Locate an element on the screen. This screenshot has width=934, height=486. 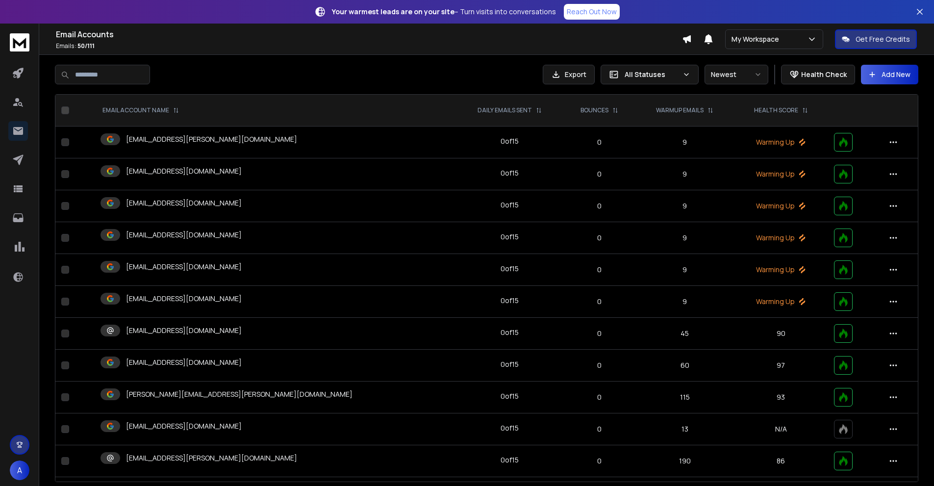
p: WARMUP EMAILS is located at coordinates (679, 110).